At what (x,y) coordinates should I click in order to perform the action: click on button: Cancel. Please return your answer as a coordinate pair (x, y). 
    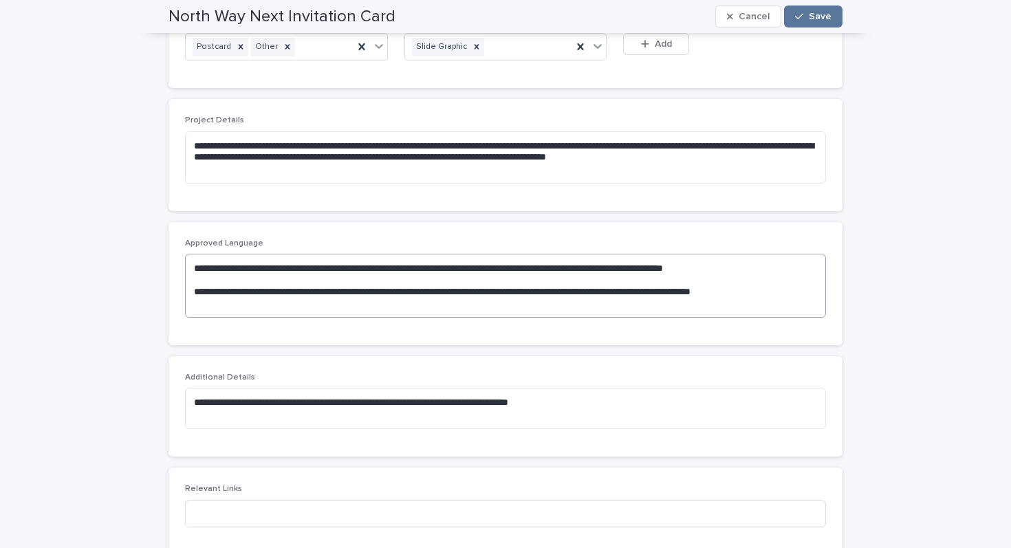
    Looking at the image, I should click on (748, 17).